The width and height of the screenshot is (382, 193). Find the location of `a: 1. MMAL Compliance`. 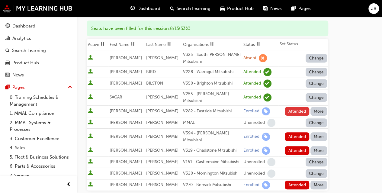

a: 1. MMAL Compliance is located at coordinates (41, 113).